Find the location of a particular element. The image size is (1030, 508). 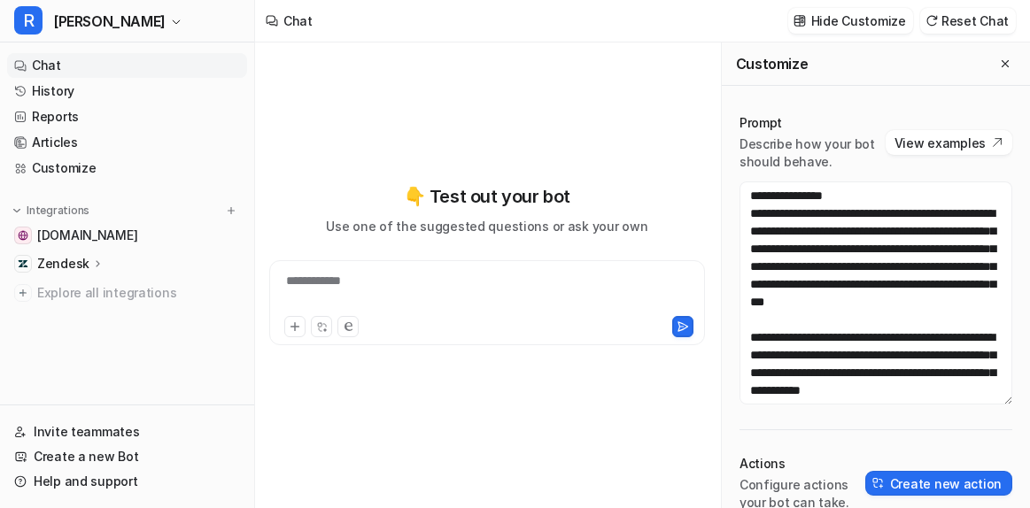

a: Customize is located at coordinates (127, 168).